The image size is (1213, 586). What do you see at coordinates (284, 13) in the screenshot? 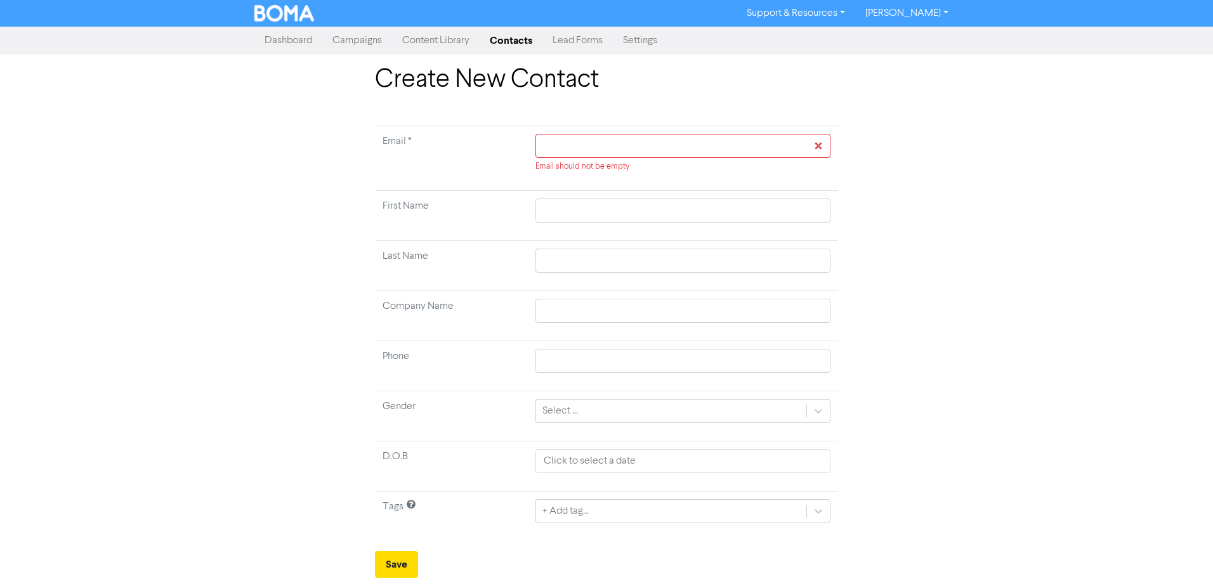
I see `img: BOMA Logo` at bounding box center [284, 13].